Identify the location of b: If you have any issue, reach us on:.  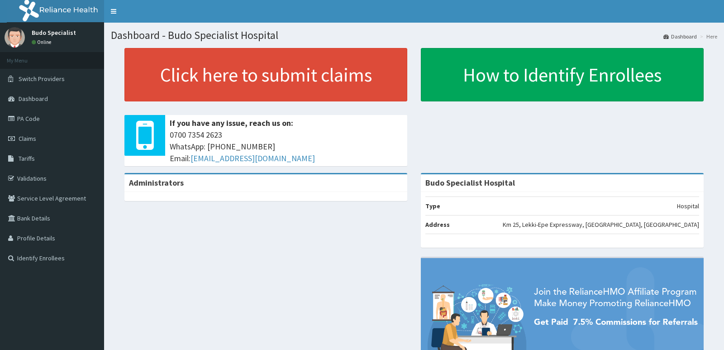
(231, 123).